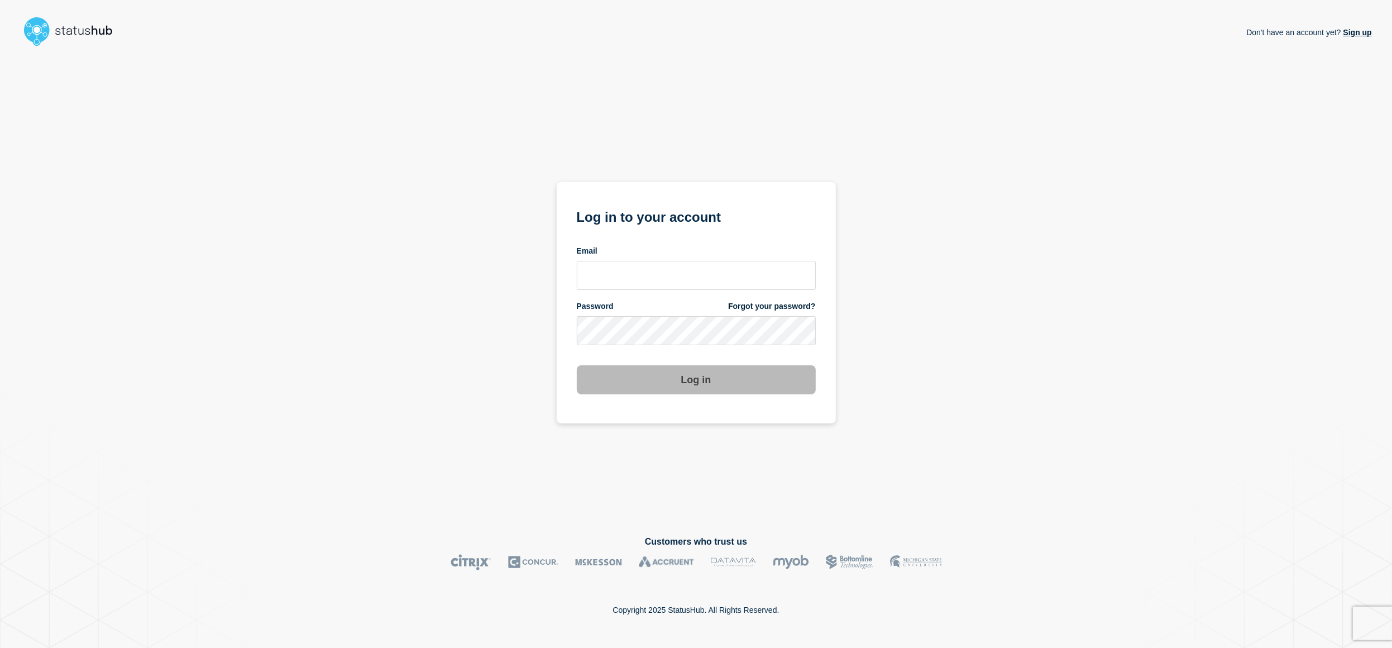 The height and width of the screenshot is (648, 1392). Describe the element at coordinates (696, 380) in the screenshot. I see `button: Log in` at that location.